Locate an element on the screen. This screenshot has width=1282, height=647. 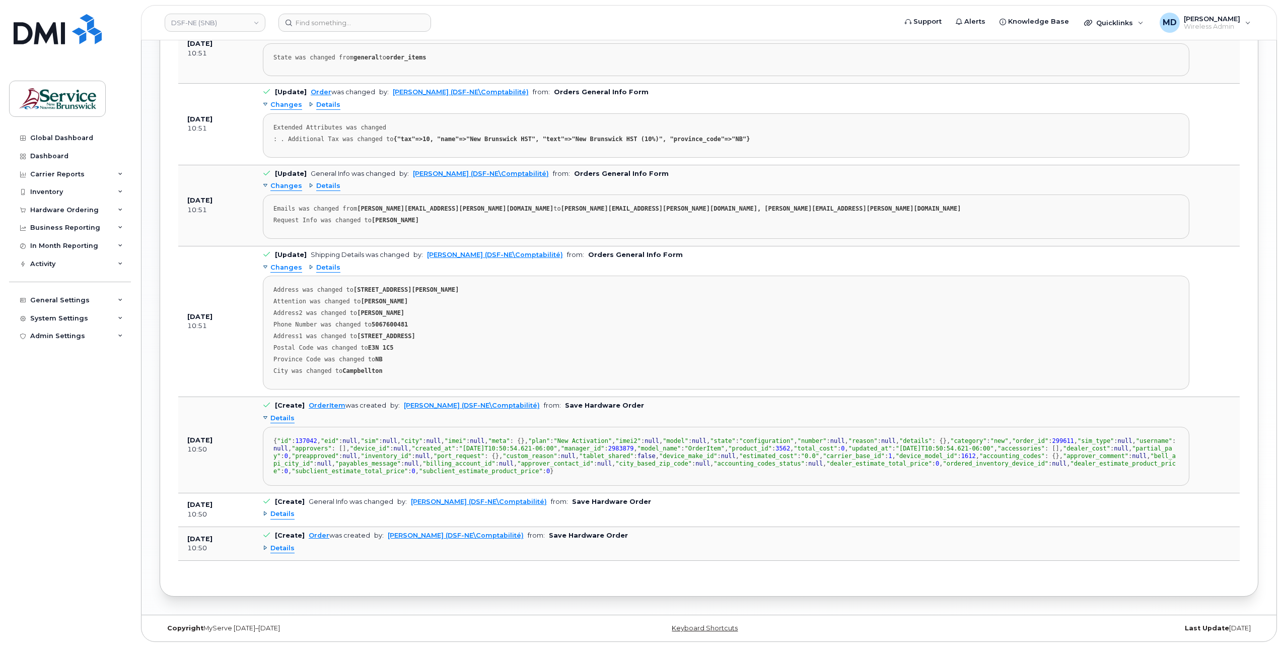
span: "approvers" is located at coordinates (311, 448).